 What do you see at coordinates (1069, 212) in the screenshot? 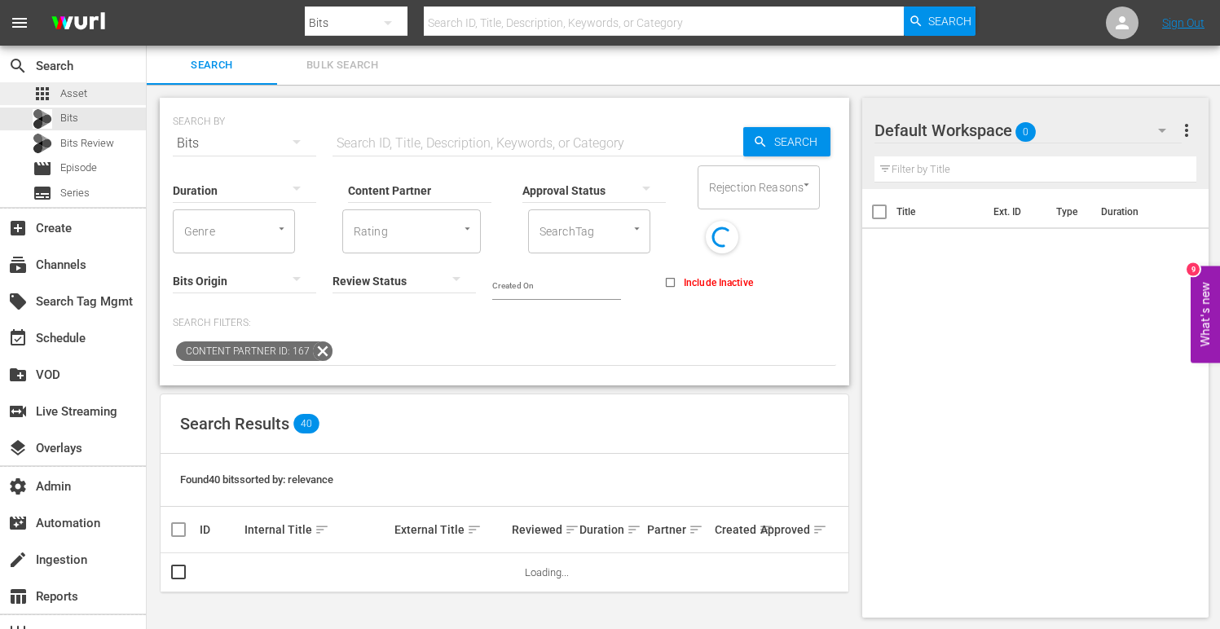
I see `th: Type` at bounding box center [1069, 212].